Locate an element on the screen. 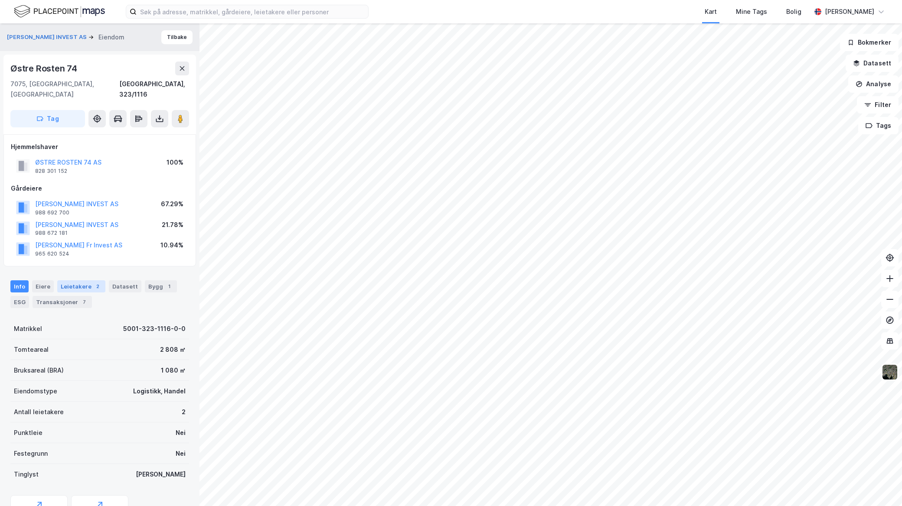  div: 7 is located at coordinates (84, 302).